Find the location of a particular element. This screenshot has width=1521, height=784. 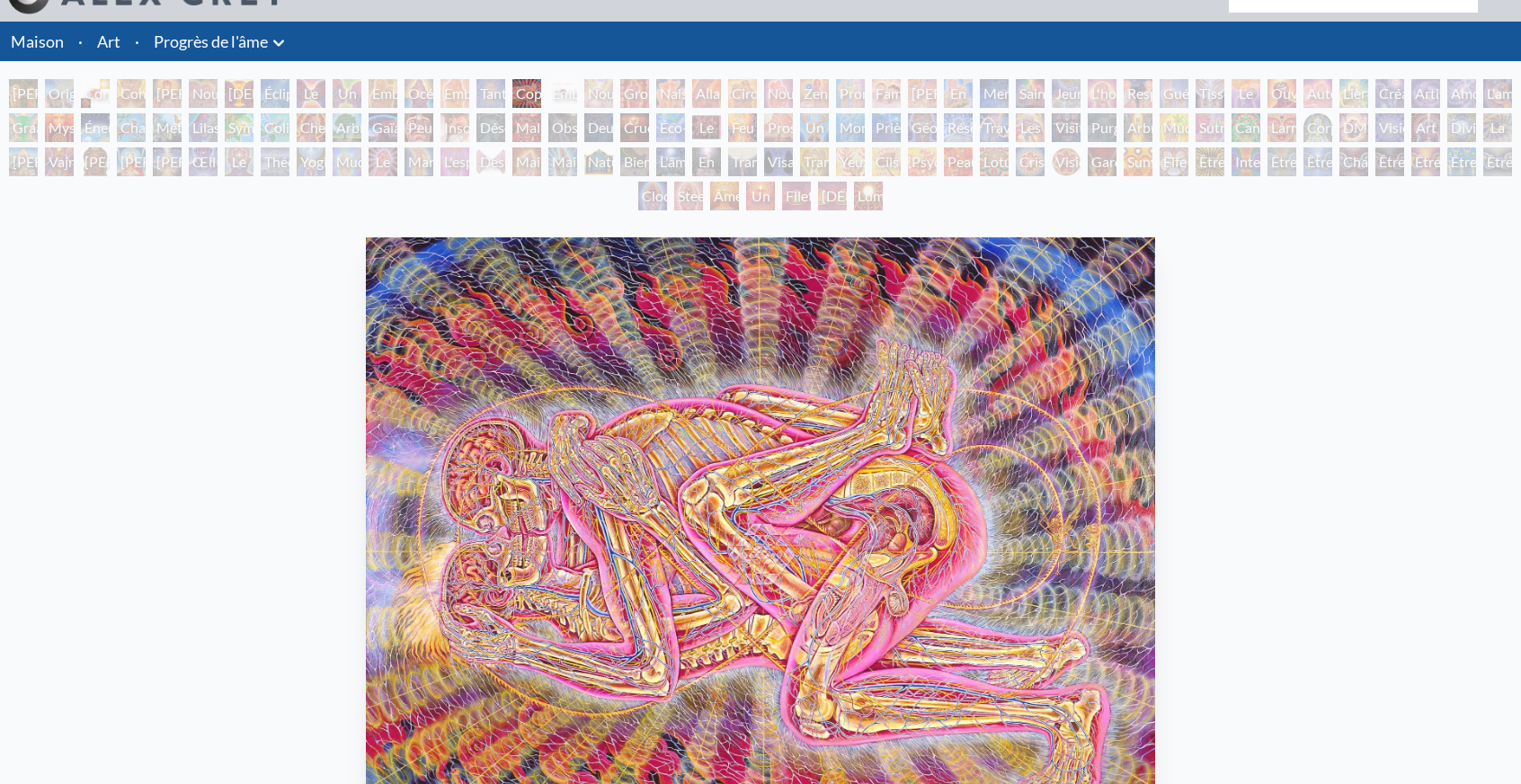

font: Maison is located at coordinates (37, 42).